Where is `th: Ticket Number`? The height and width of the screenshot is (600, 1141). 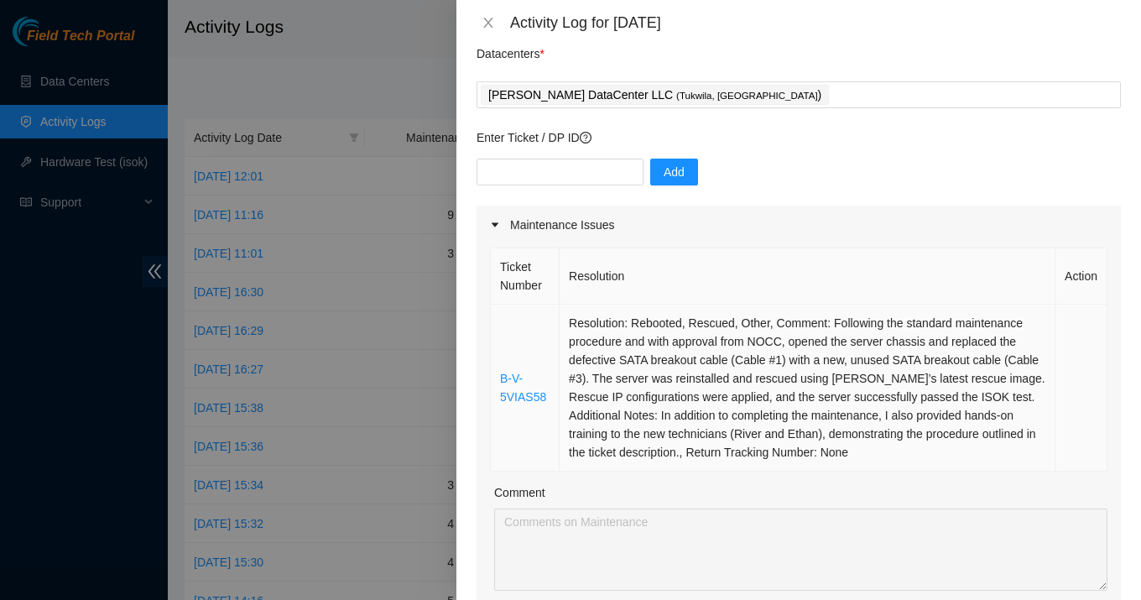
th: Ticket Number is located at coordinates (525, 276).